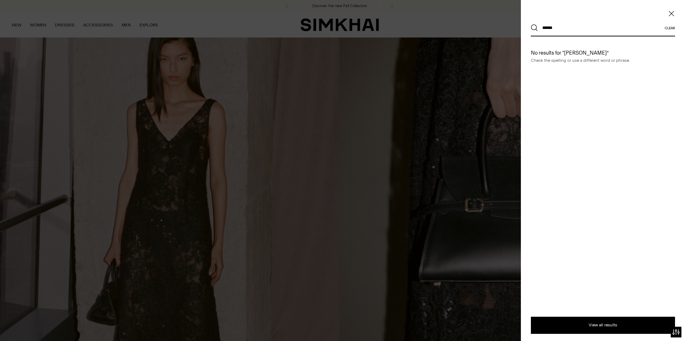 The image size is (685, 341). Describe the element at coordinates (669, 28) in the screenshot. I see `button: Clear` at that location.